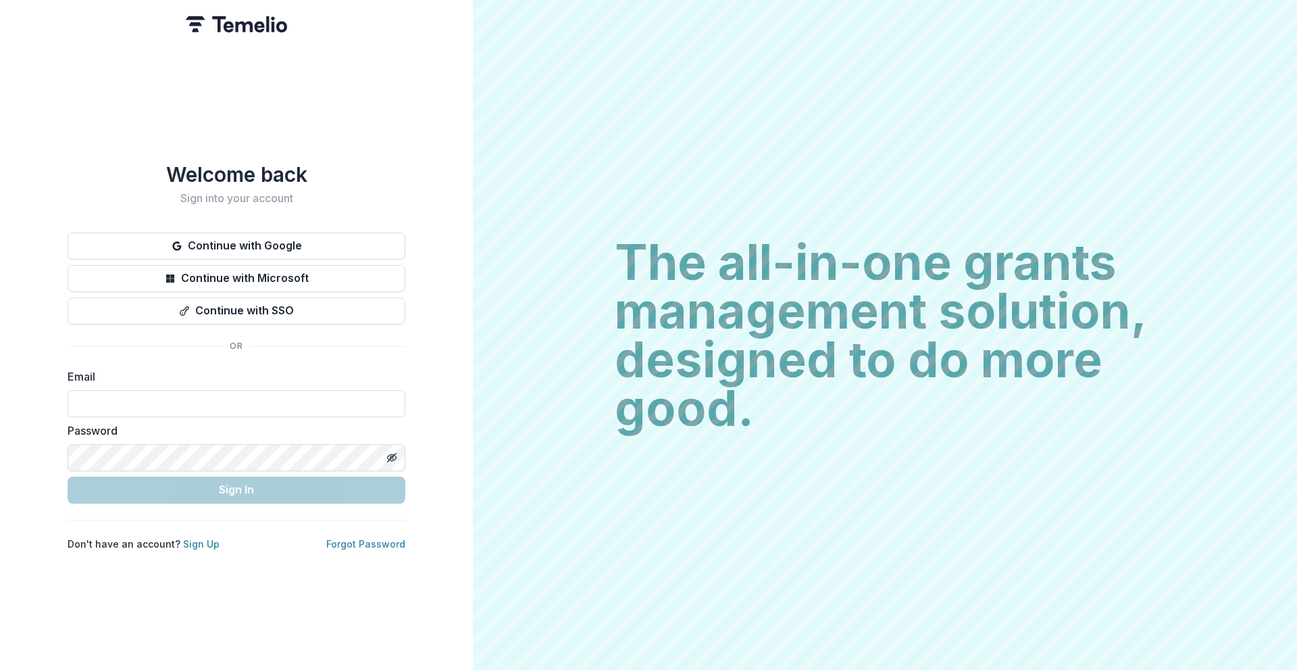 The image size is (1297, 670). What do you see at coordinates (237, 24) in the screenshot?
I see `img: Temelio` at bounding box center [237, 24].